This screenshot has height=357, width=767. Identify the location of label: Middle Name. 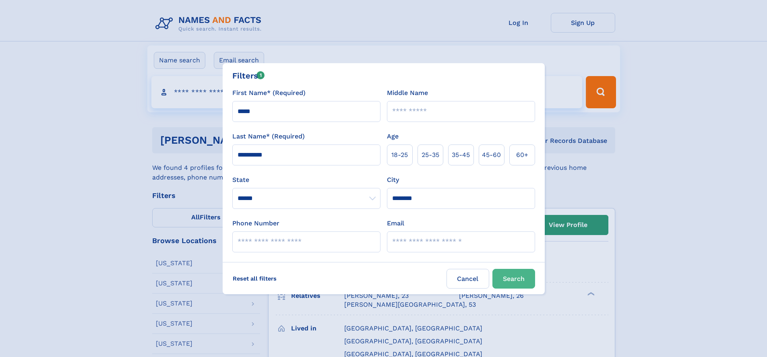
(408, 93).